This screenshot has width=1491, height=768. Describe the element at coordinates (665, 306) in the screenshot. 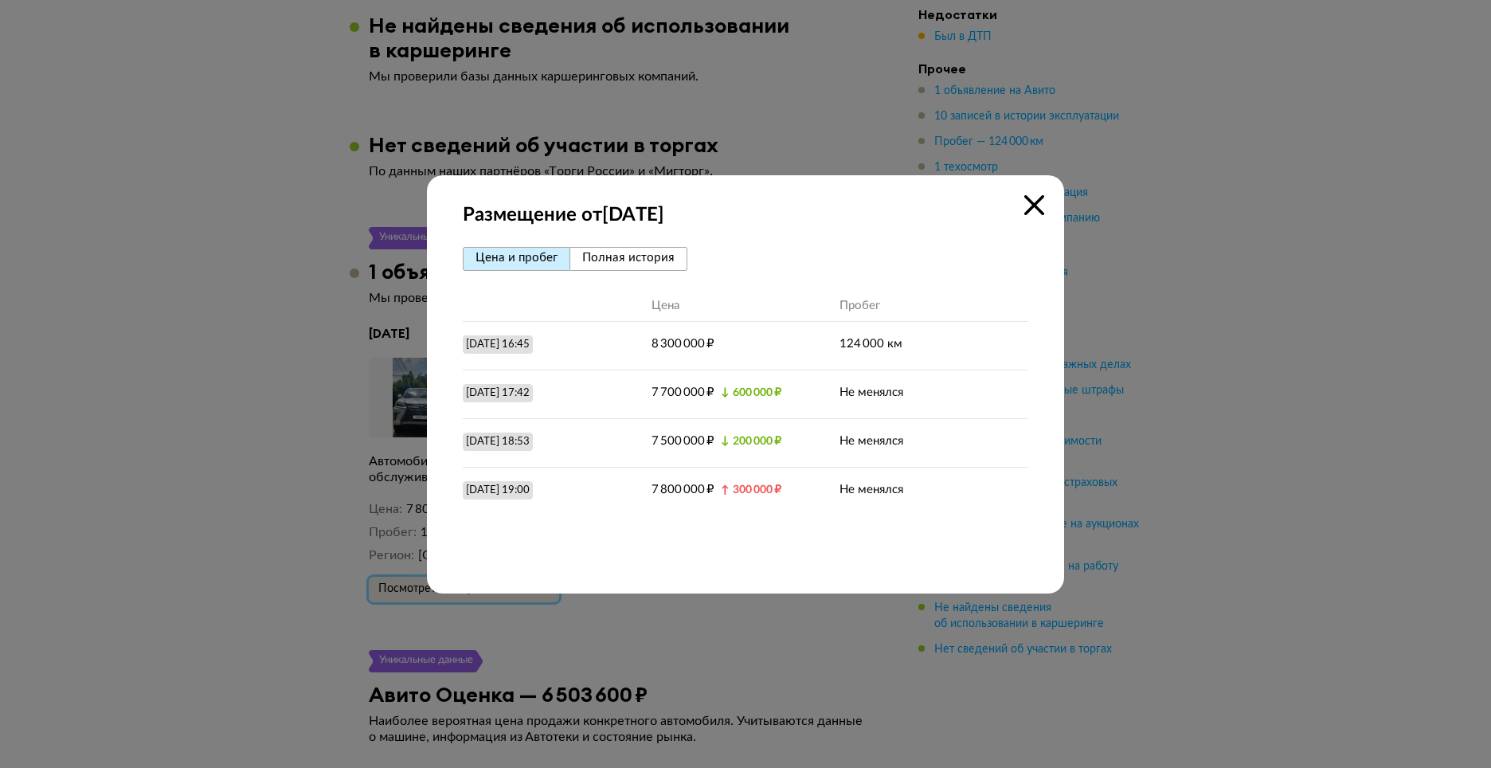

I see `div: Цена` at that location.